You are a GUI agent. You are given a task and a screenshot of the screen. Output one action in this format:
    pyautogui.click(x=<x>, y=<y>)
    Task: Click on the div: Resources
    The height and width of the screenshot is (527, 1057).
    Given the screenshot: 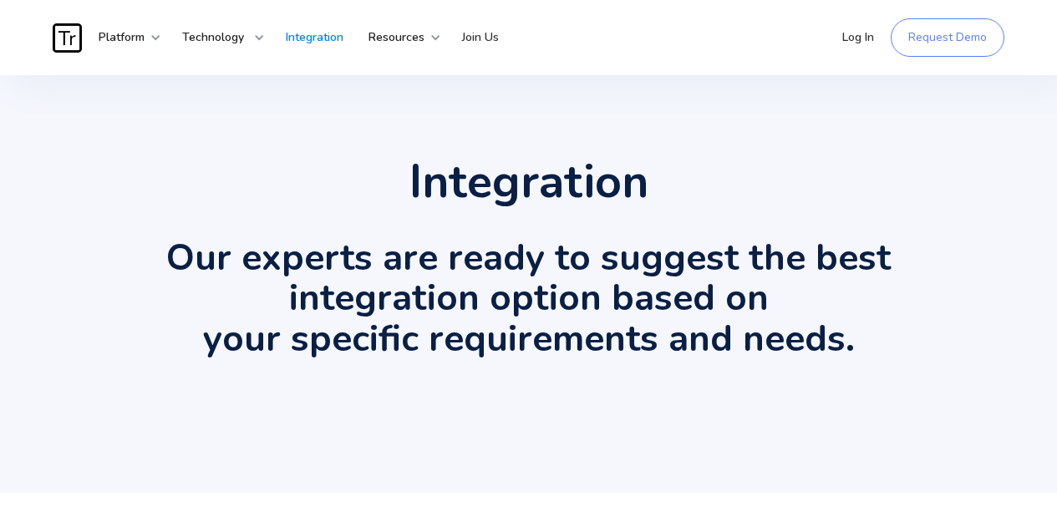 What is the action you would take?
    pyautogui.click(x=399, y=38)
    